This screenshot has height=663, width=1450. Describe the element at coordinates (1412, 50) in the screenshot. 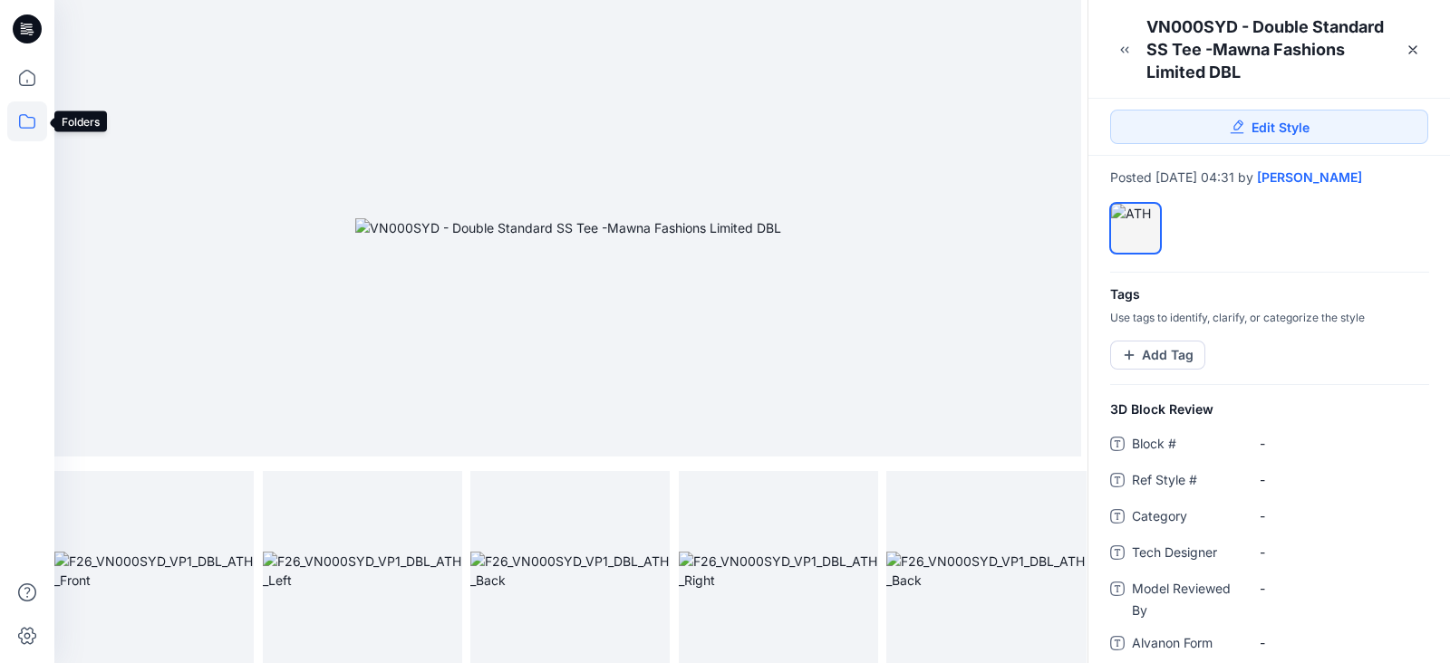

I see `a: Close Style Presentation` at that location.